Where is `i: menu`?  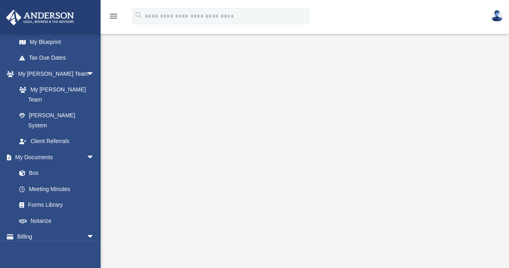 i: menu is located at coordinates (114, 16).